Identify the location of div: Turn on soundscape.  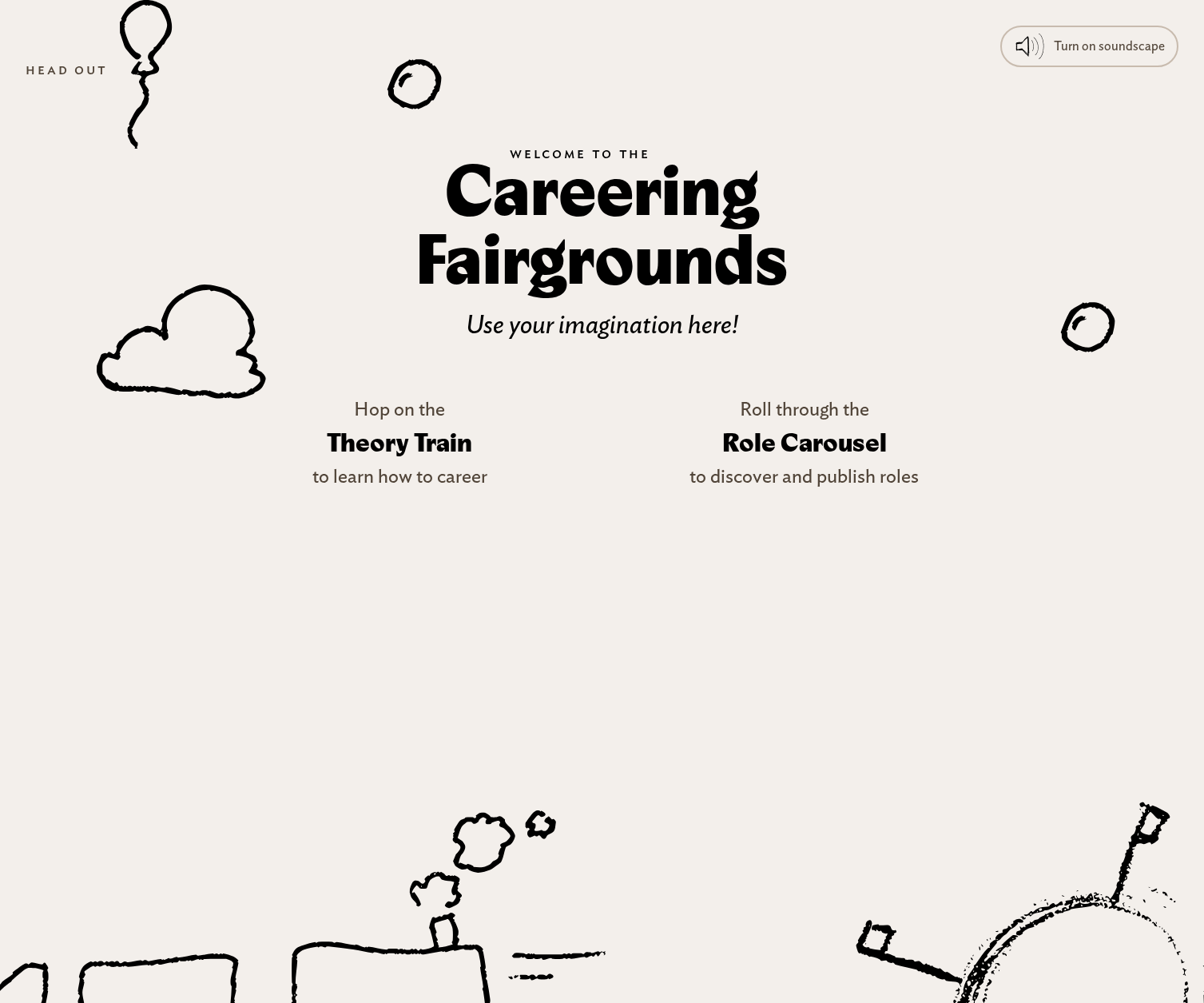
(1109, 47).